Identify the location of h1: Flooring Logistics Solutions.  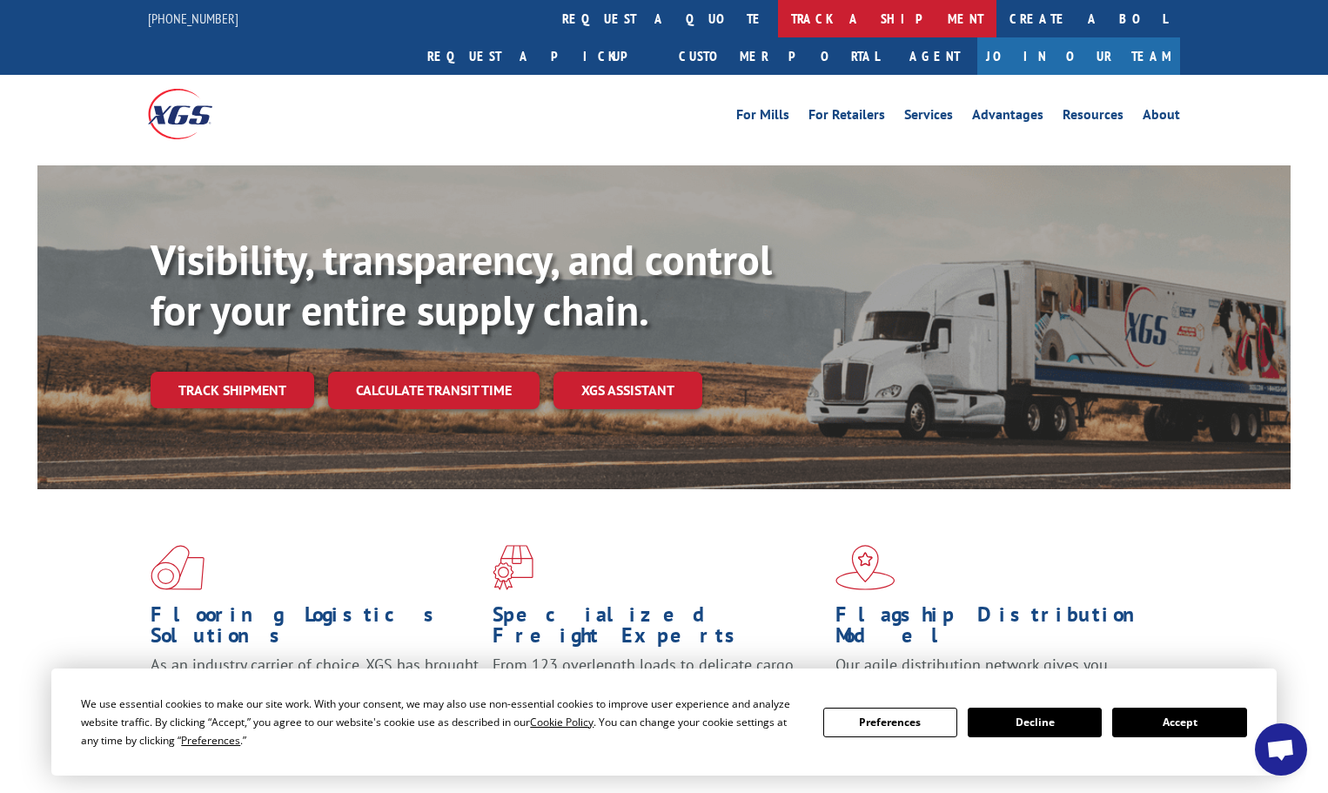
(315, 629).